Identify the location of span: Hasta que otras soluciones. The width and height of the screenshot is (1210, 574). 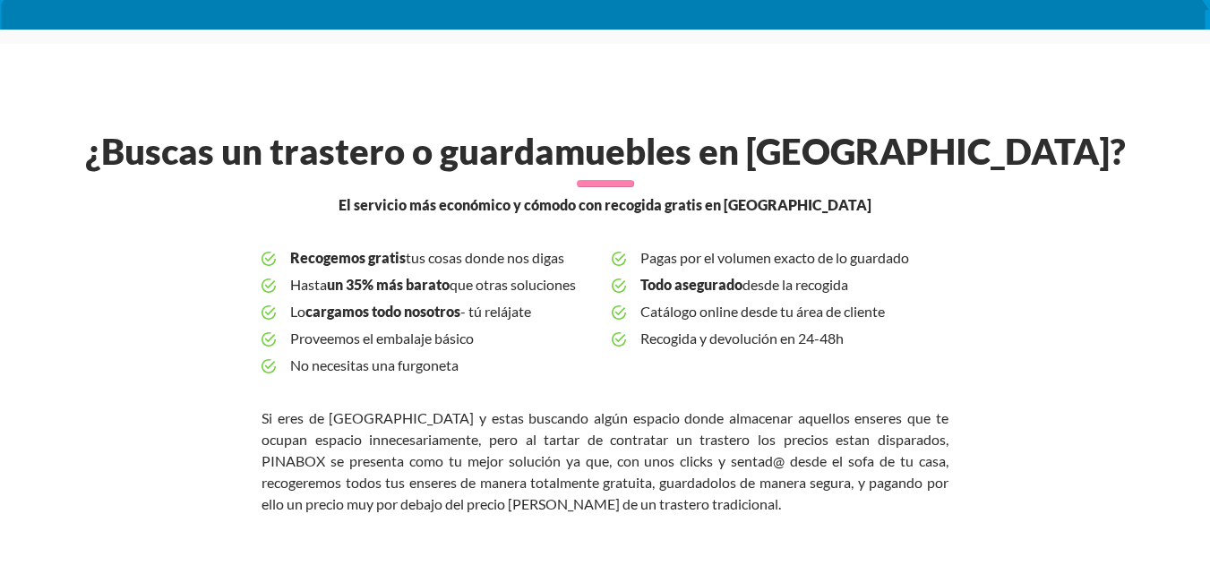
(443, 285).